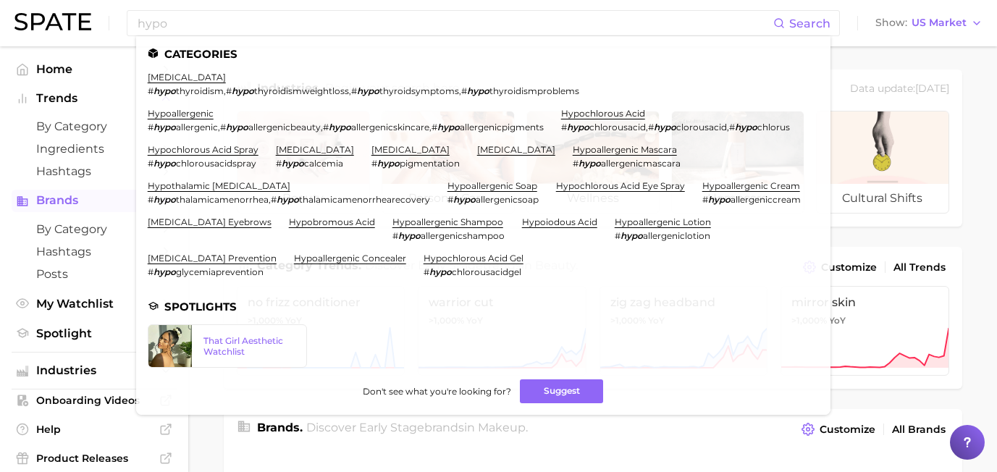  Describe the element at coordinates (227, 346) in the screenshot. I see `a: That Girl Aesthetic Watchlist` at that location.